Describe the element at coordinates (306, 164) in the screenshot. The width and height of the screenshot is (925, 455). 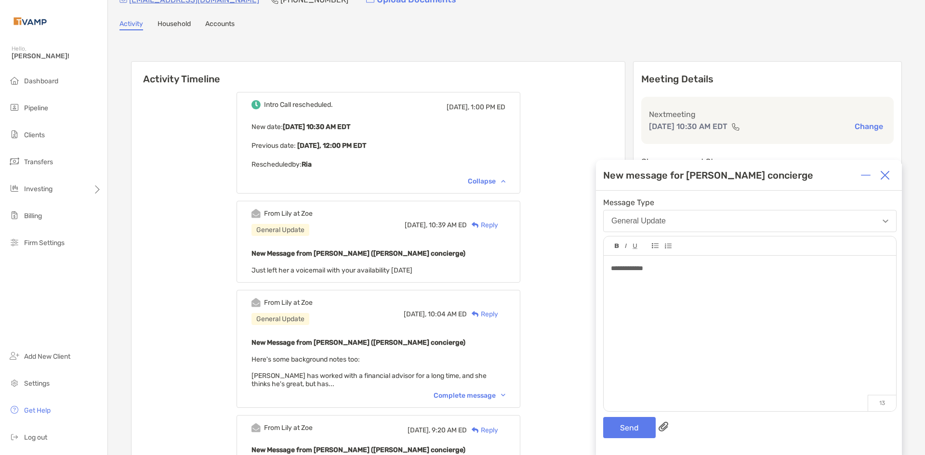
I see `b: Ria` at that location.